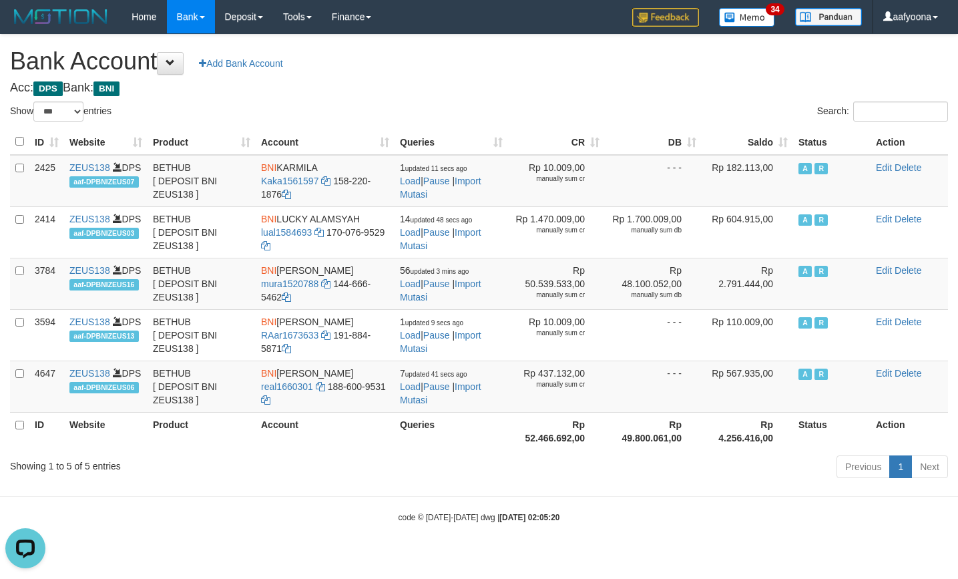  What do you see at coordinates (451, 431) in the screenshot?
I see `th: Queries` at bounding box center [451, 431].